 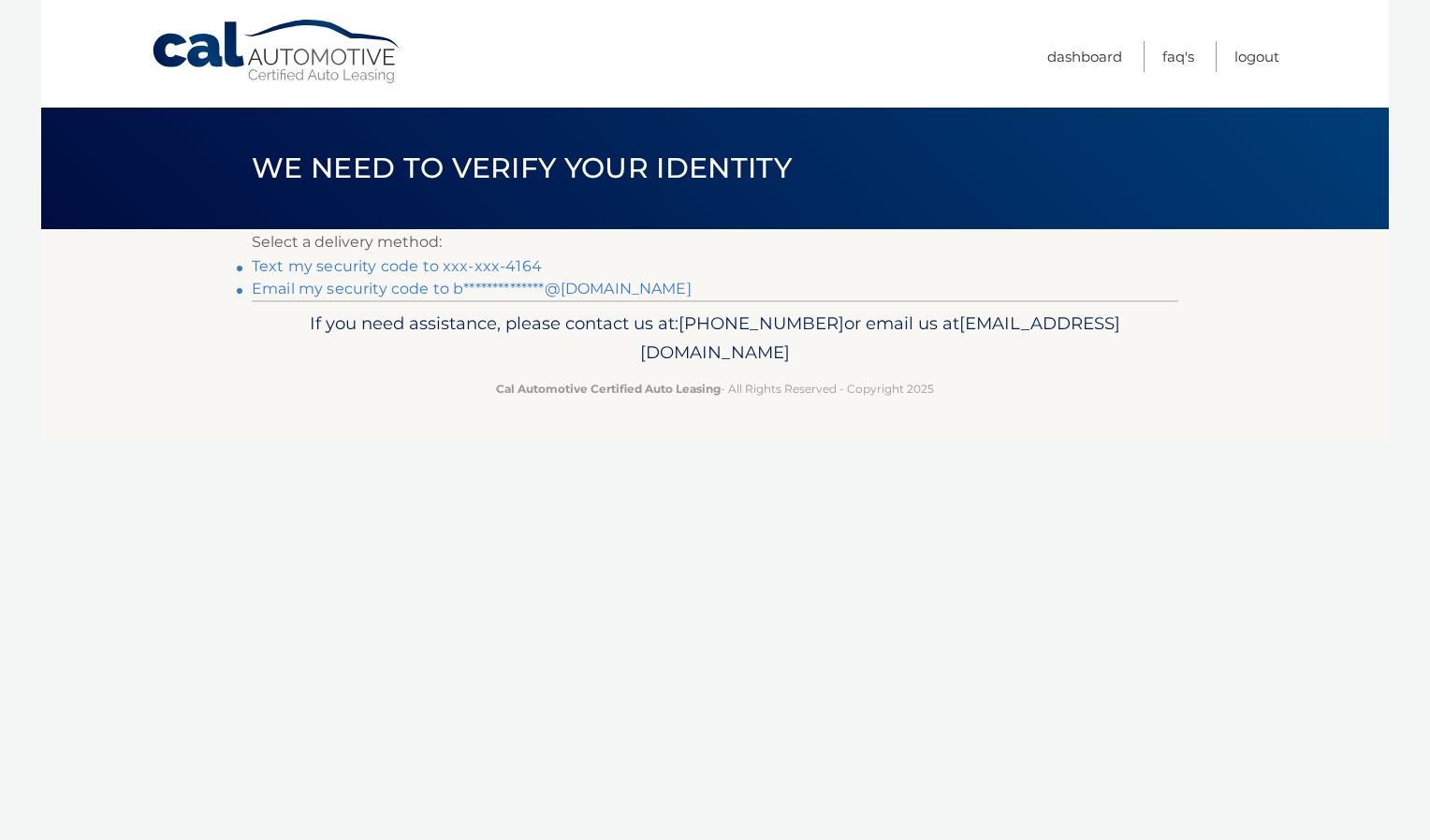 I want to click on p: Select a delivery method:, so click(x=715, y=243).